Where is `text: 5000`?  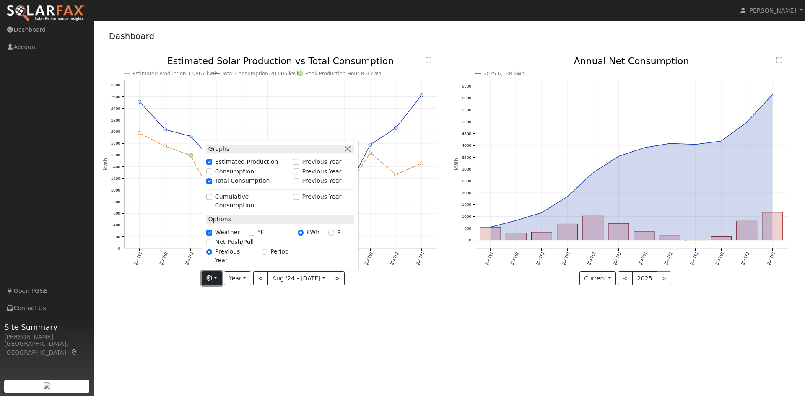 text: 5000 is located at coordinates (467, 122).